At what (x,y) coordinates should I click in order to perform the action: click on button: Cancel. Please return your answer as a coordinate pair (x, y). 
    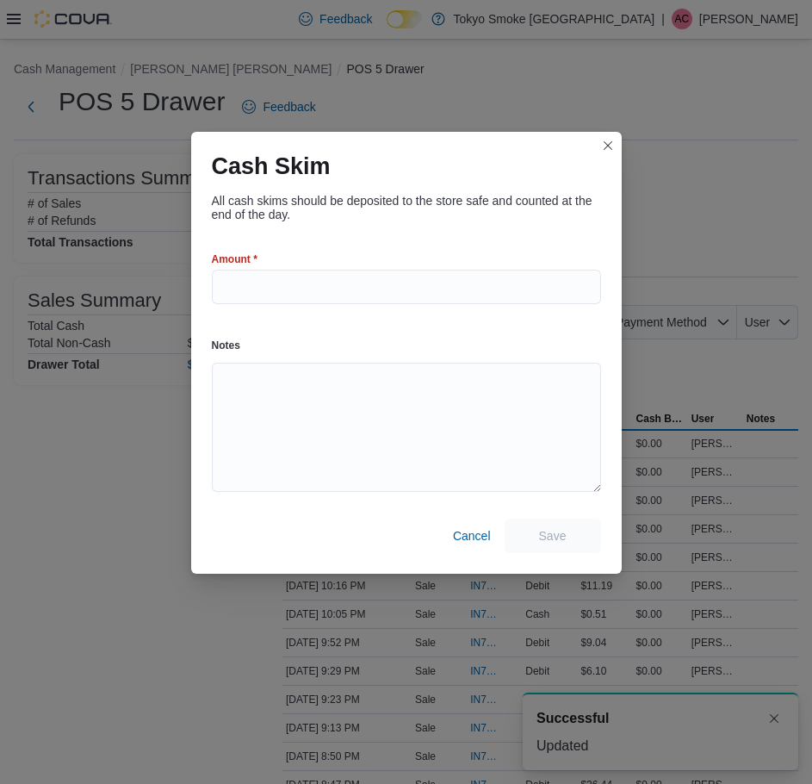
    Looking at the image, I should click on (472, 536).